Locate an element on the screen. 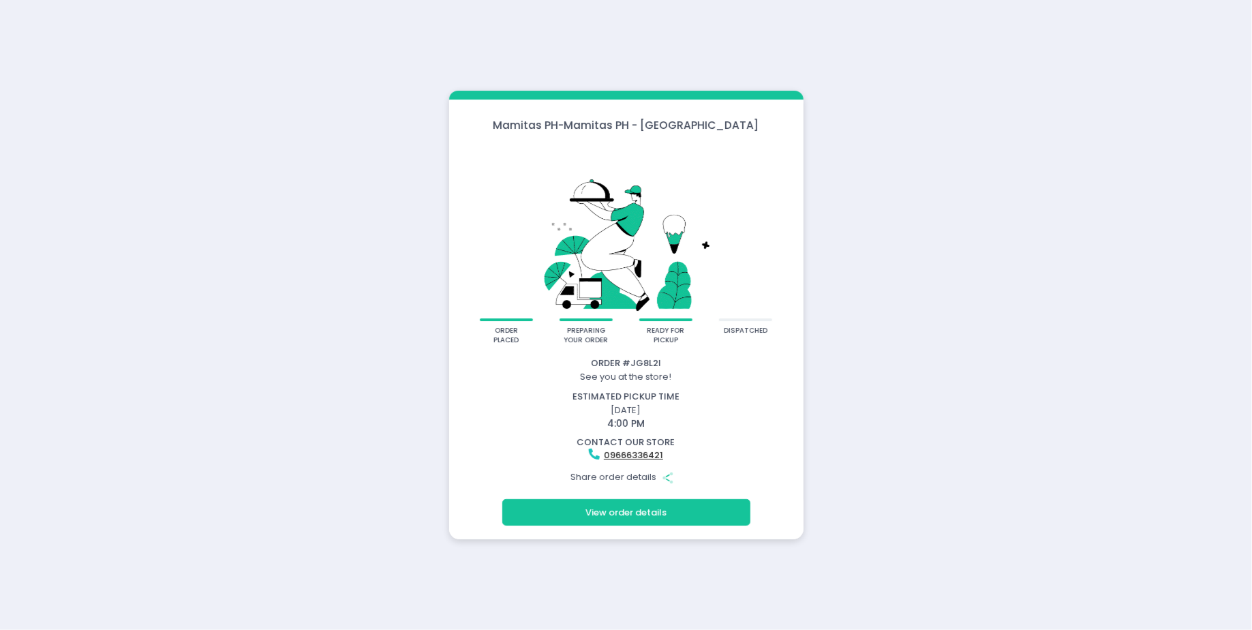 This screenshot has height=630, width=1252. a: 09666336421 is located at coordinates (633, 454).